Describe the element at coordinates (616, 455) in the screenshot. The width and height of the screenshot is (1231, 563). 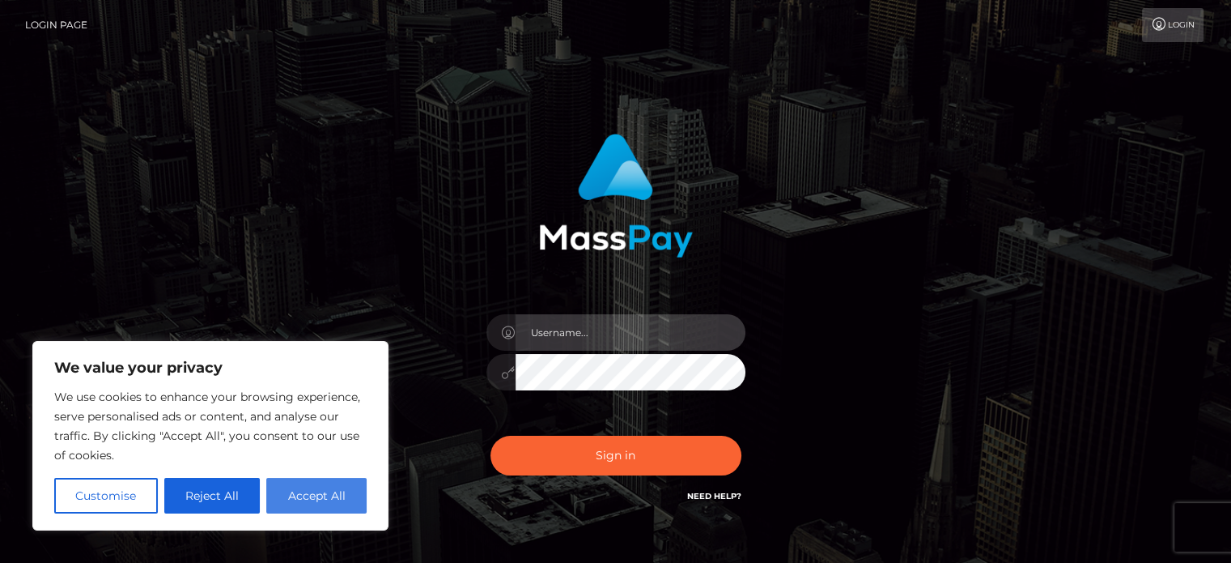
I see `button: Sign in` at that location.